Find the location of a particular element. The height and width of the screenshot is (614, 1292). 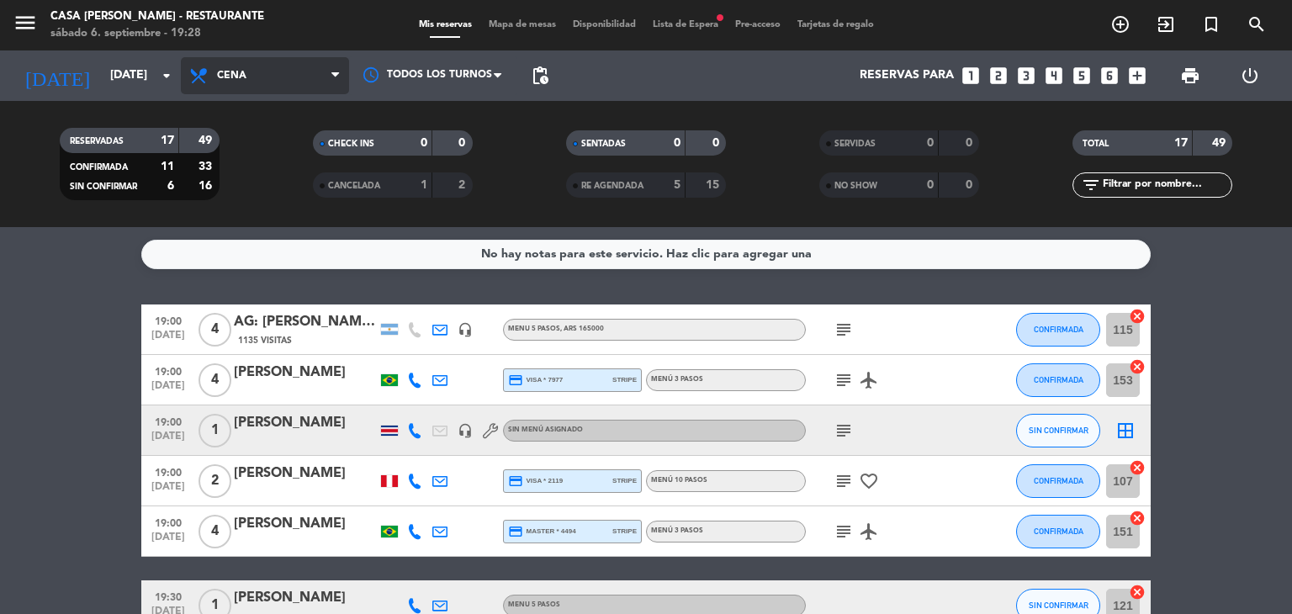

i: exit_to_app is located at coordinates (1166, 24).